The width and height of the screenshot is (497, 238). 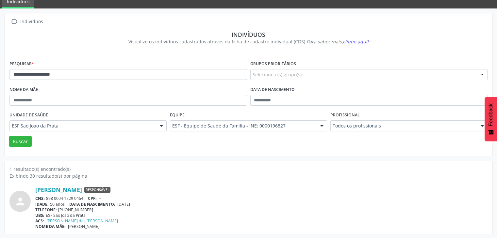 I want to click on label: Profissional, so click(x=345, y=115).